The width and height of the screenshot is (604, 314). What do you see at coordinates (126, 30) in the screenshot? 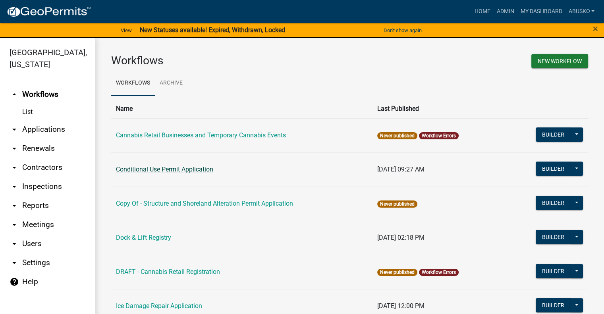
I see `a: View` at bounding box center [126, 30].